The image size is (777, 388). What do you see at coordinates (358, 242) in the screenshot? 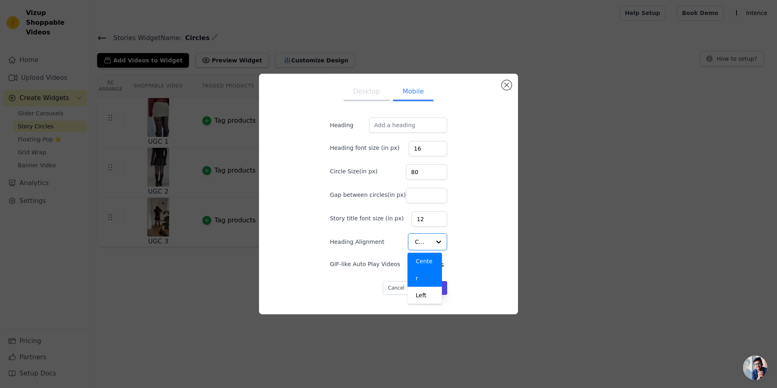
I see `label: Heading Alignment` at bounding box center [358, 242].